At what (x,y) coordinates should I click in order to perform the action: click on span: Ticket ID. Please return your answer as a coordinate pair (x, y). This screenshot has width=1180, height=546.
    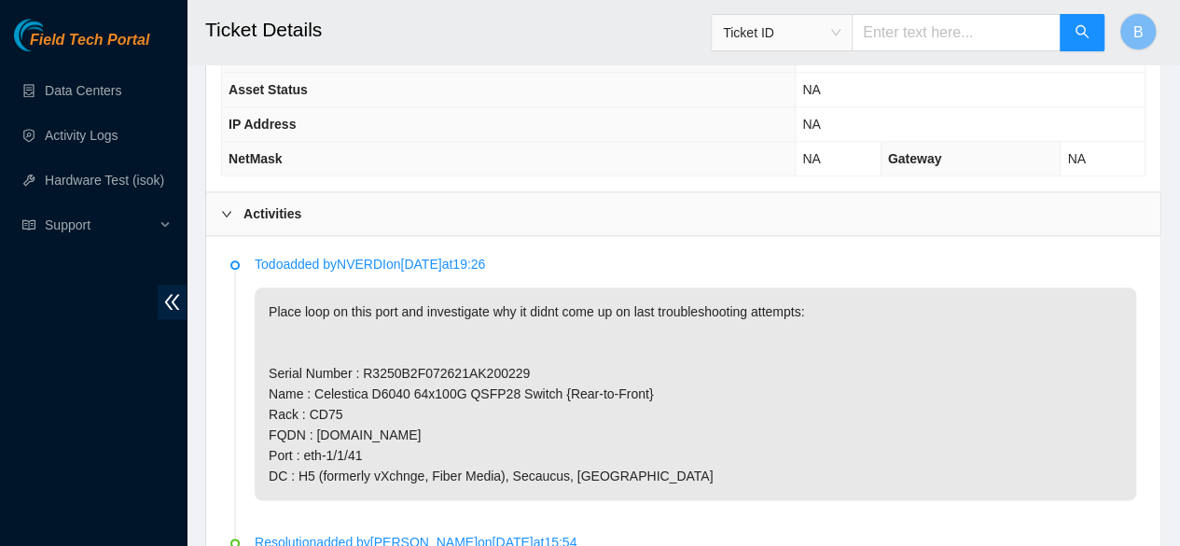
    Looking at the image, I should click on (782, 33).